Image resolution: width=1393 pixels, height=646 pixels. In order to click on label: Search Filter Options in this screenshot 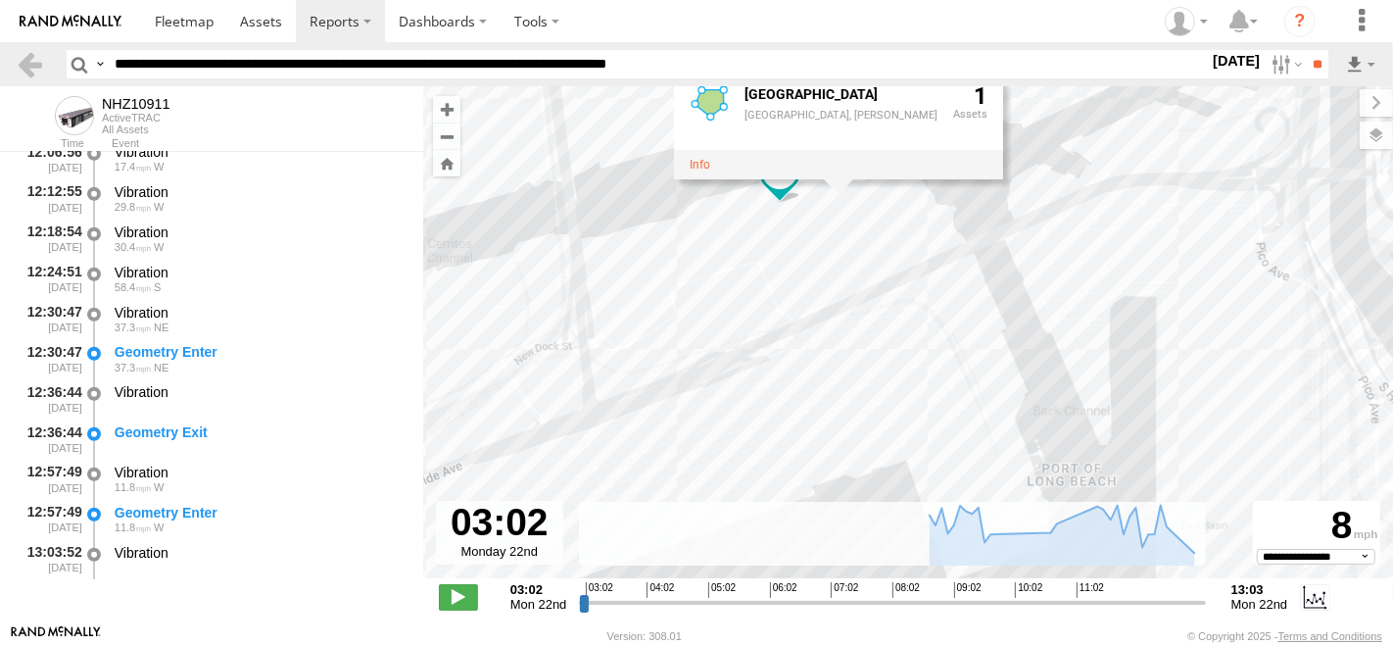, I will do `click(1284, 64)`.